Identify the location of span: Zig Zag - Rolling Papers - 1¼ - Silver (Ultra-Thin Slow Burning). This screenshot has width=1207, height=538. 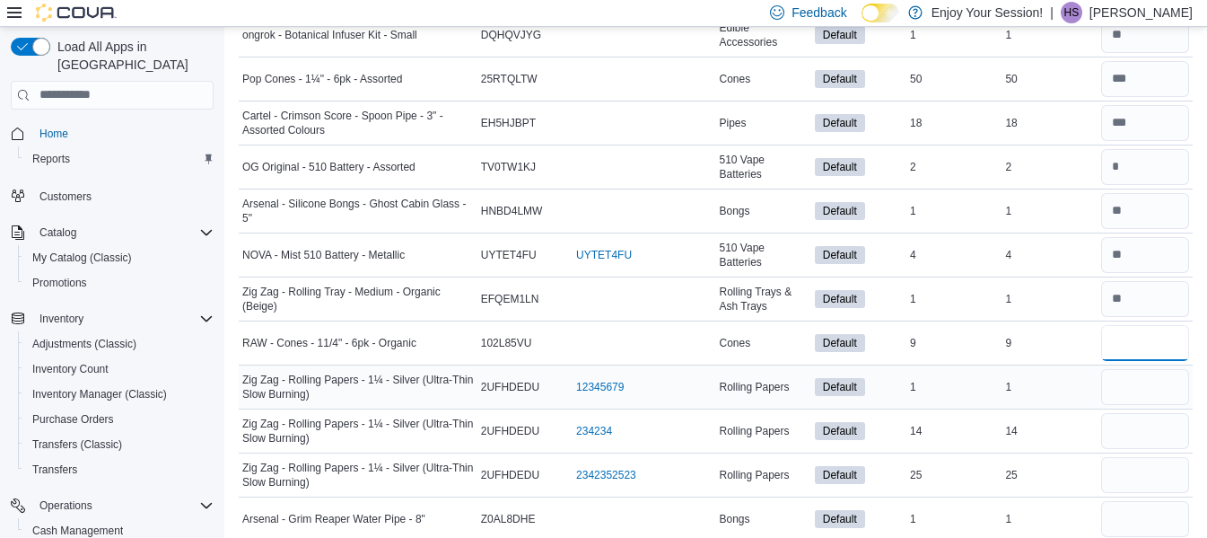
(358, 431).